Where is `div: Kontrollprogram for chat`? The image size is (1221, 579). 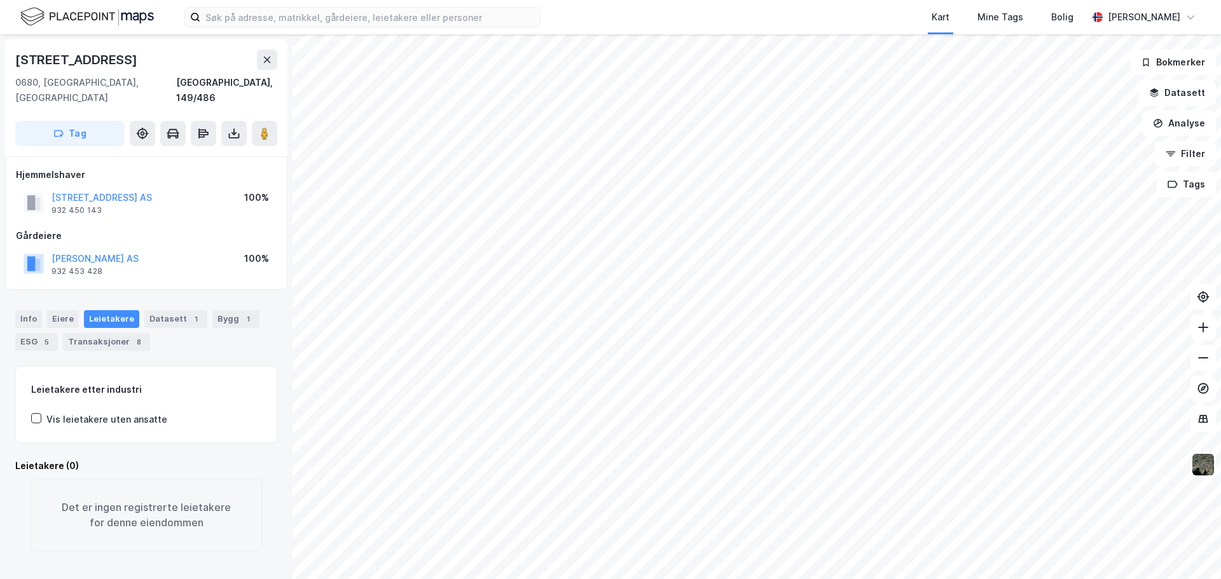
div: Kontrollprogram for chat is located at coordinates (1189, 549).